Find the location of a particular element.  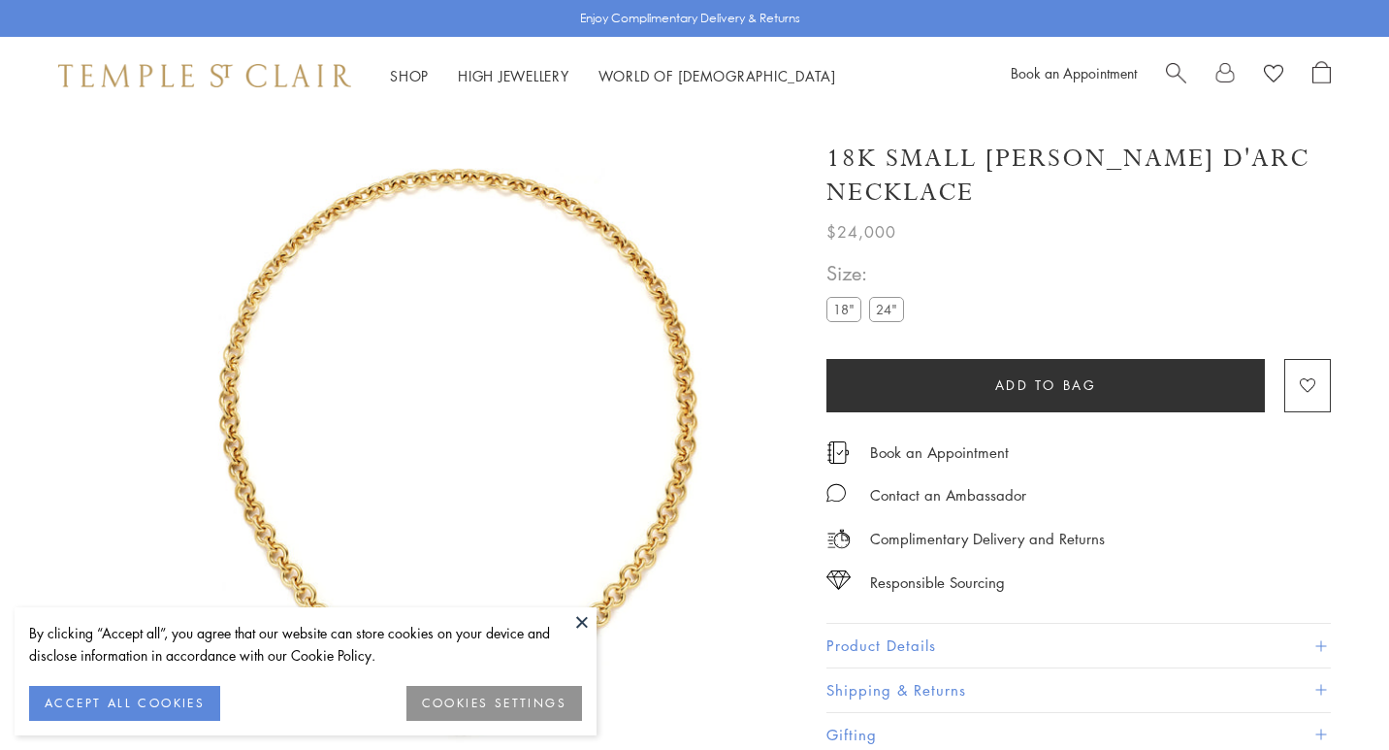

a: View Wishlist is located at coordinates (1273, 76).